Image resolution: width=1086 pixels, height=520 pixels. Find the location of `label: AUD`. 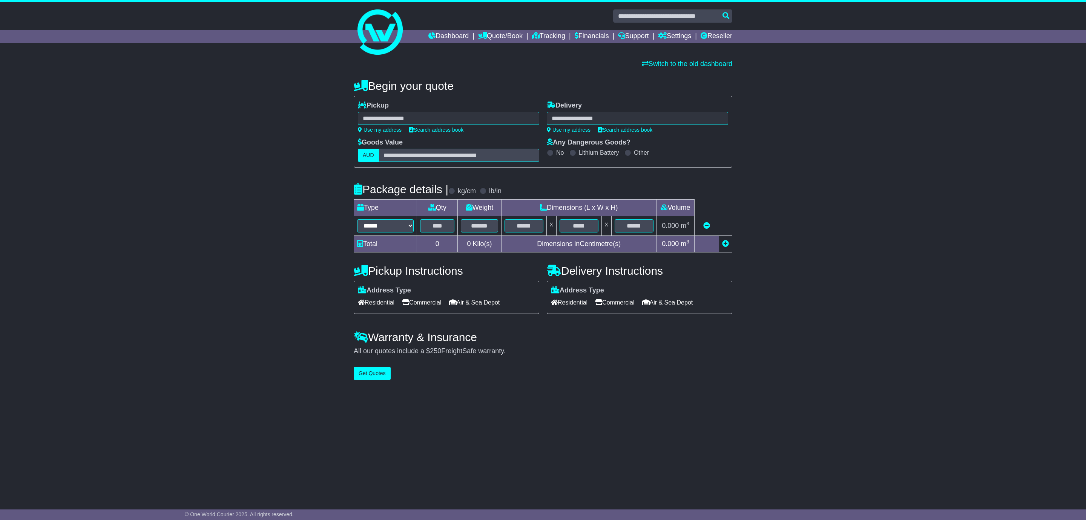

label: AUD is located at coordinates (368, 155).